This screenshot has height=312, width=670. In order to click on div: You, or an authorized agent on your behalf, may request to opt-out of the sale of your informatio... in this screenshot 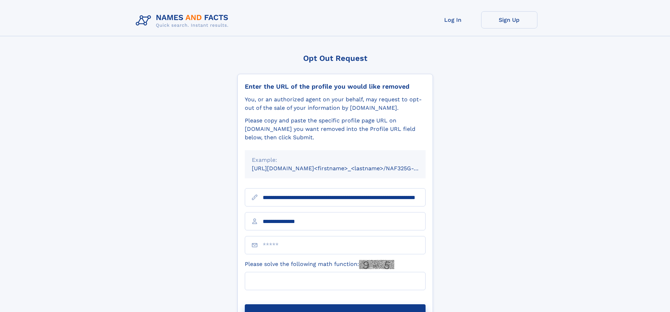, I will do `click(335, 104)`.